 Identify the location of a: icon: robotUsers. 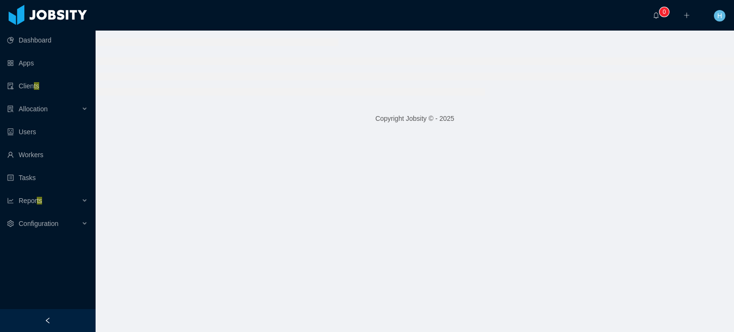
(47, 132).